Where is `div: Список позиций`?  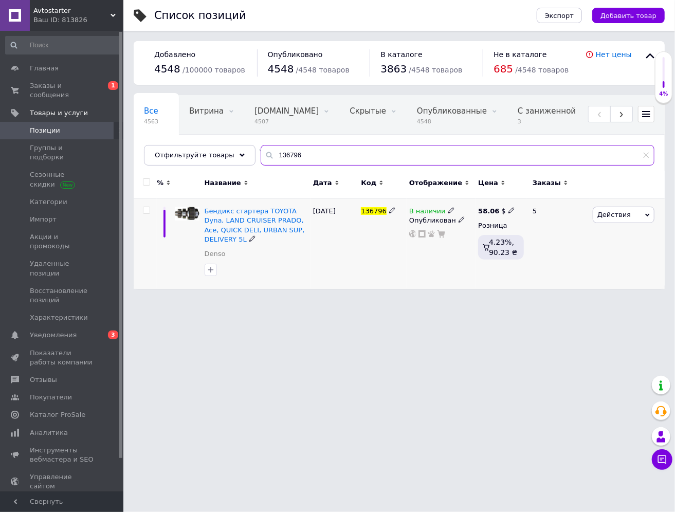
div: Список позиций is located at coordinates (200, 15).